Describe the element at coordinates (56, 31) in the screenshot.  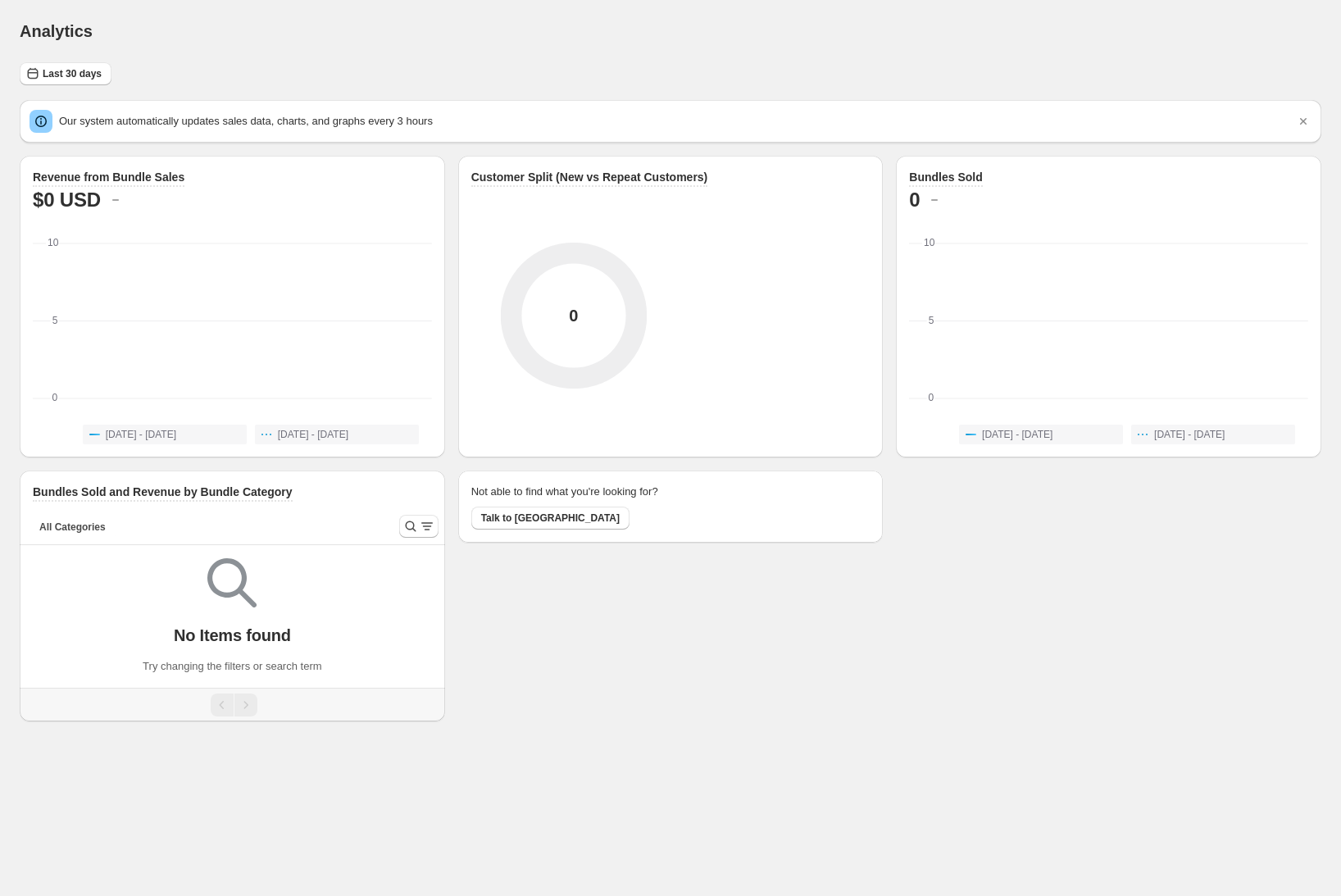
I see `h1: Analytics` at that location.